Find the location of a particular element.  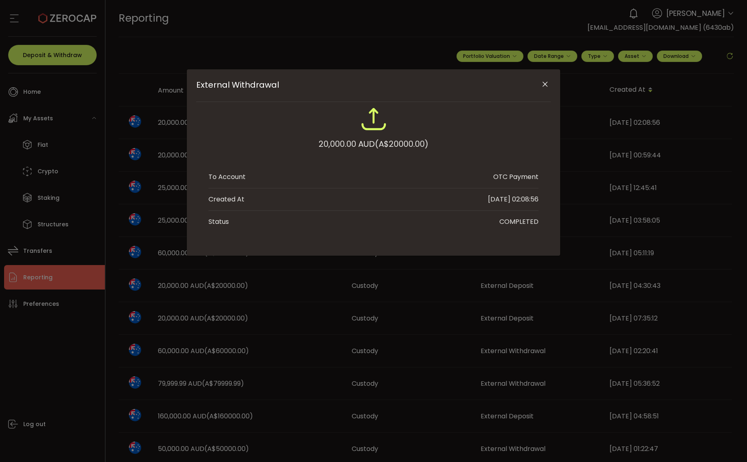

span: (A$20000.00) is located at coordinates (401, 144).